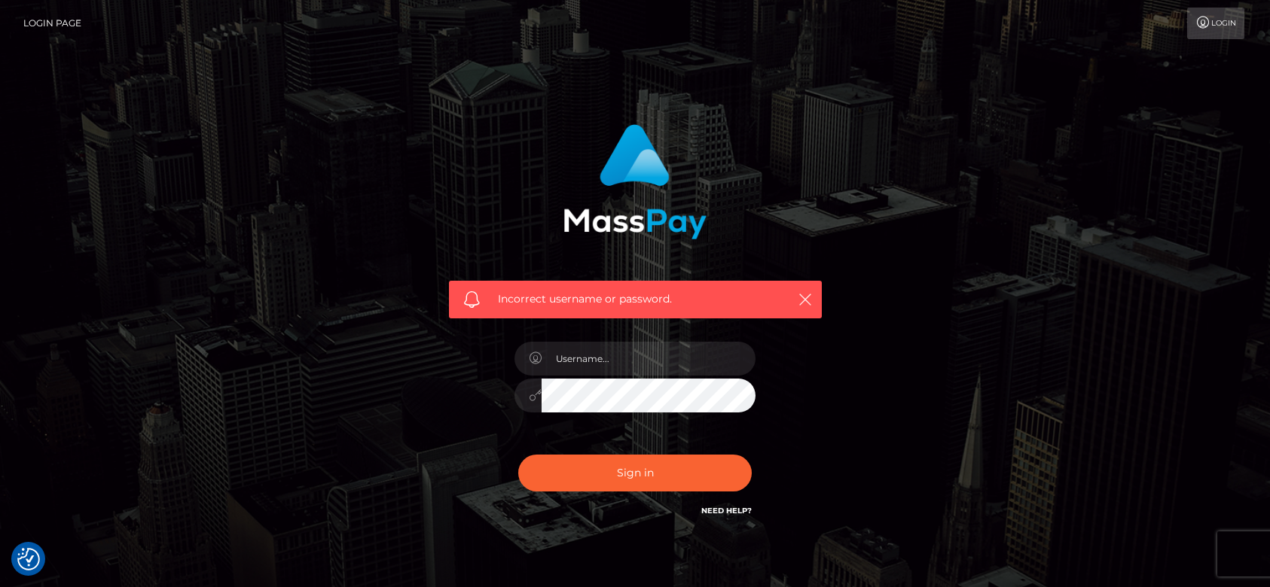  What do you see at coordinates (29, 560) in the screenshot?
I see `button: Consent Preferences` at bounding box center [29, 560].